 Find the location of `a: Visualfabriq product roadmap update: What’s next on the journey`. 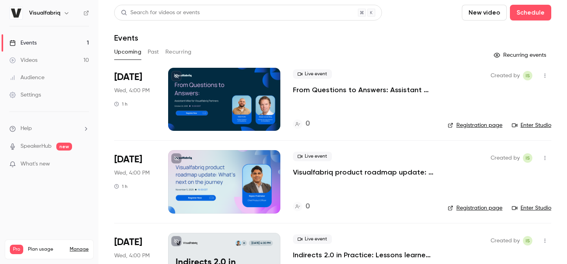

a: Visualfabriq product roadmap update: What’s next on the journey is located at coordinates (364, 172).